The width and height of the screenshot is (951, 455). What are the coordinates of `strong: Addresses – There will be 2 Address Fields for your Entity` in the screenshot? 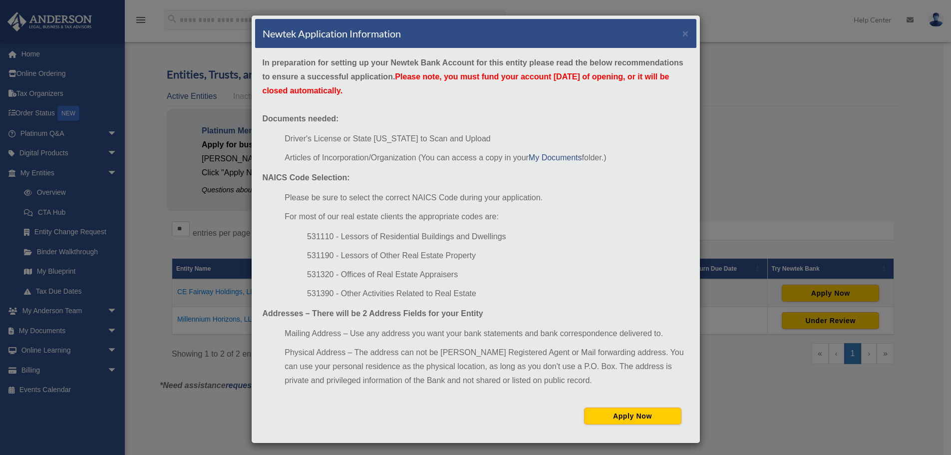 It's located at (373, 313).